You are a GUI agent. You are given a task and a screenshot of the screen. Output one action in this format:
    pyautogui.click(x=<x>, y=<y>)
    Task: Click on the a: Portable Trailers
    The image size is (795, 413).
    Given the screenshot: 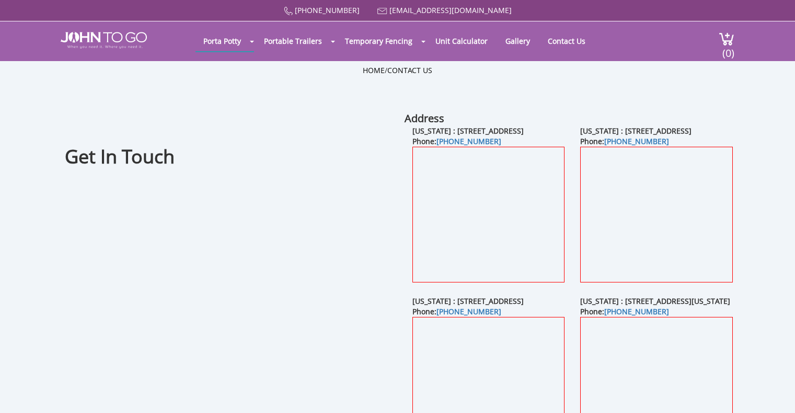 What is the action you would take?
    pyautogui.click(x=293, y=41)
    